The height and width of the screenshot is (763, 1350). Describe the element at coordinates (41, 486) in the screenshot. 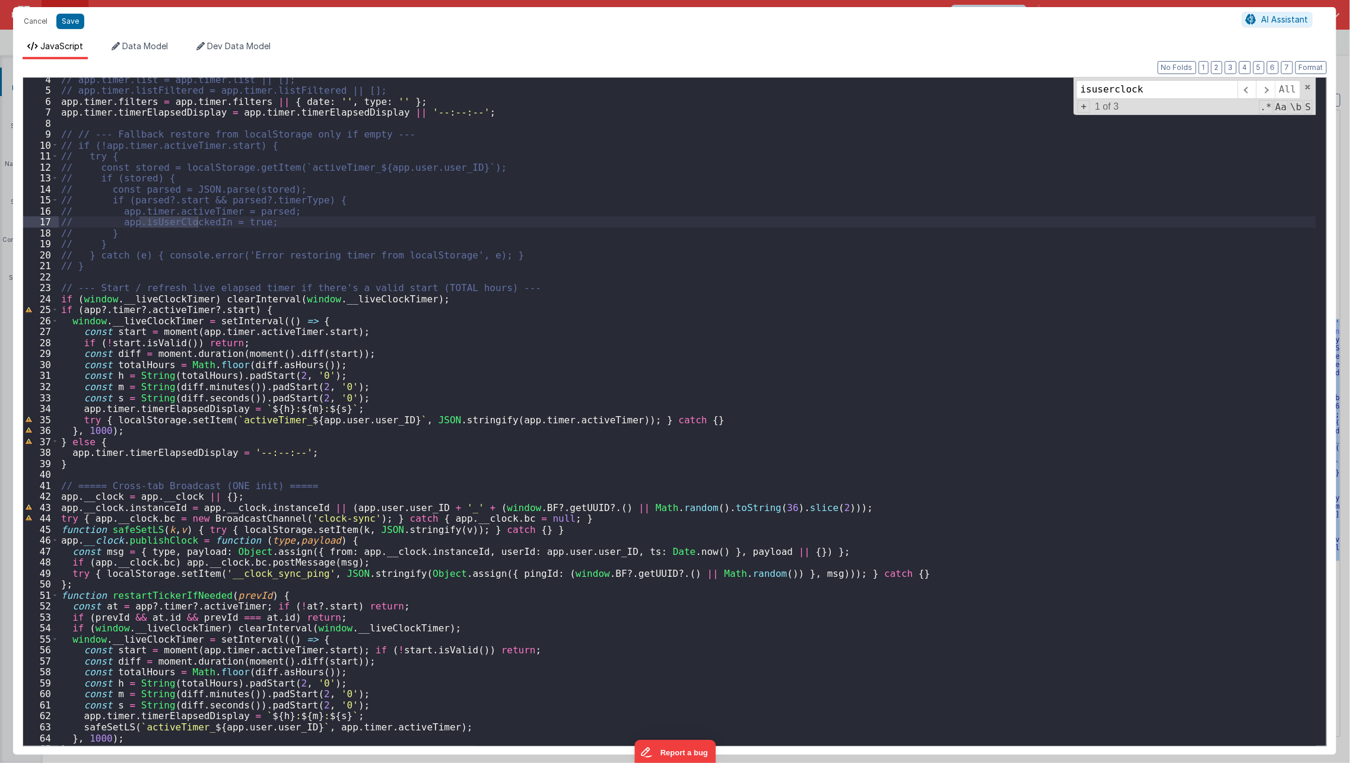

I see `div: 41` at that location.